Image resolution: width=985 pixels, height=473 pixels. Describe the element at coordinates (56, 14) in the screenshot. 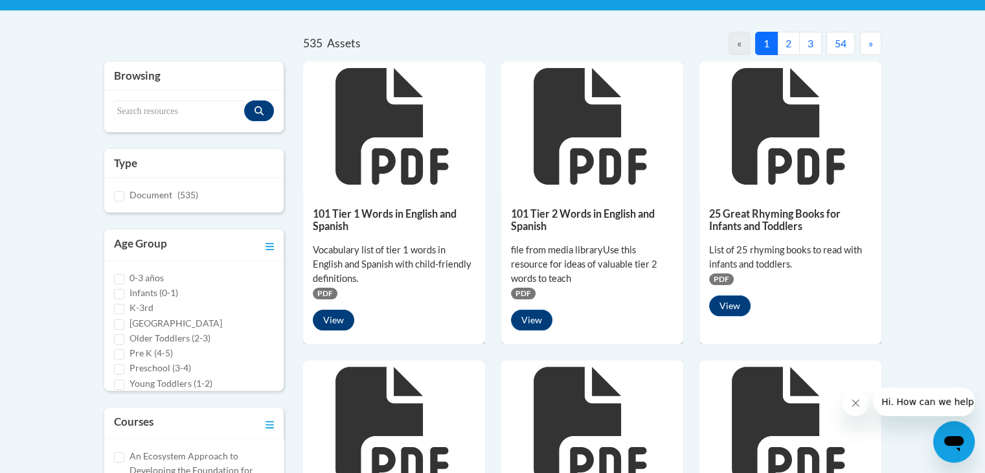

I see `span: Hi. How can we help?` at that location.